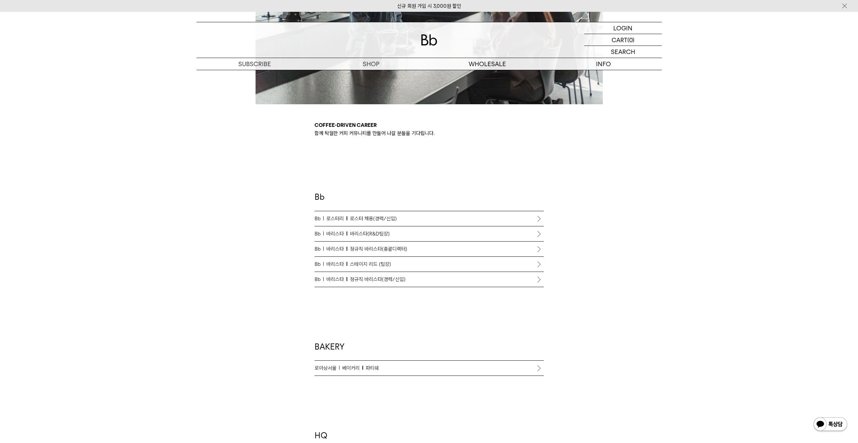 The width and height of the screenshot is (858, 443). I want to click on p: WHOLESALE, so click(487, 64).